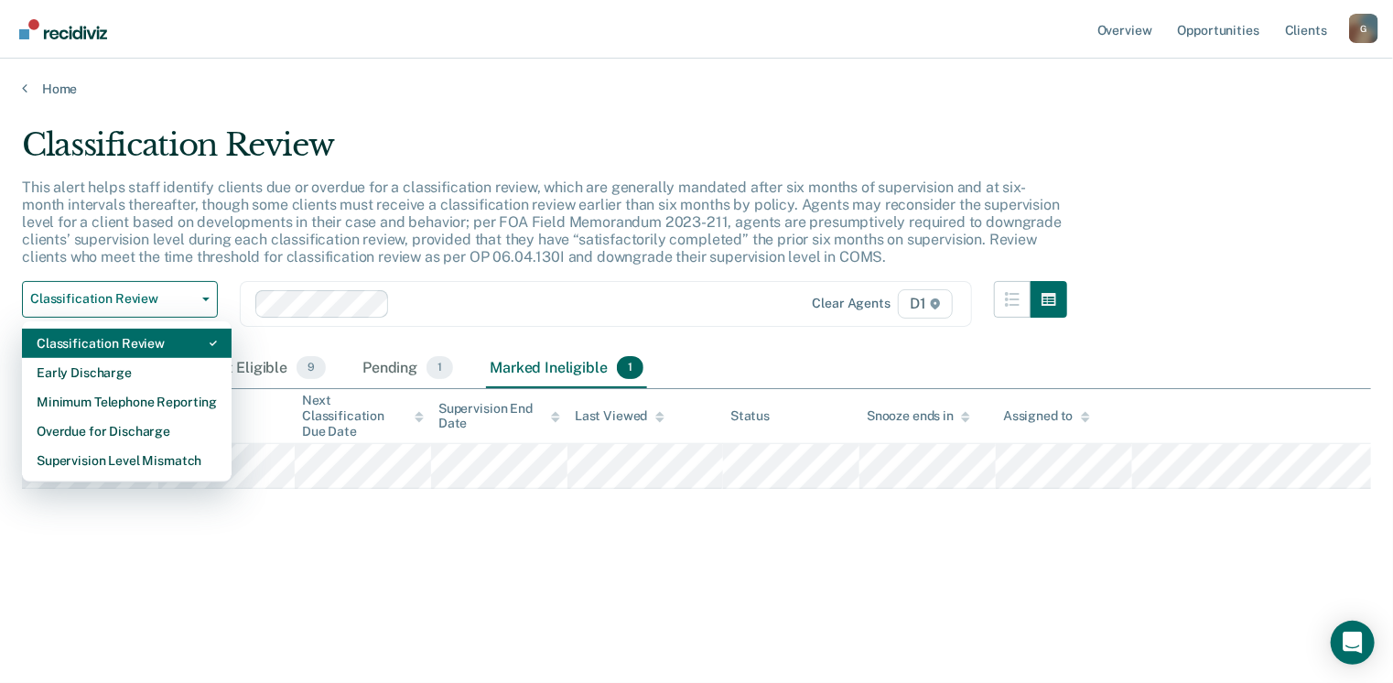  I want to click on div: Supervision Level Mismatch, so click(126, 460).